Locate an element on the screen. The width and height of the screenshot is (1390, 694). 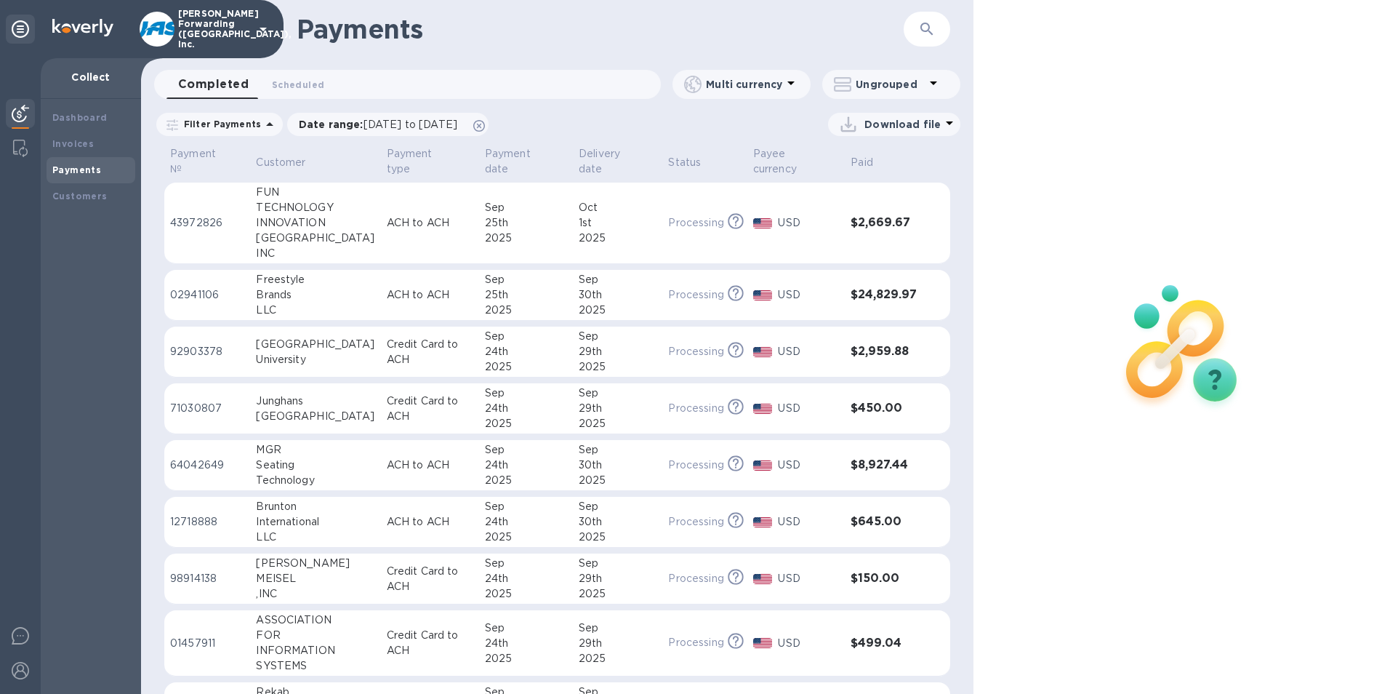
p: Payment № is located at coordinates (198, 161).